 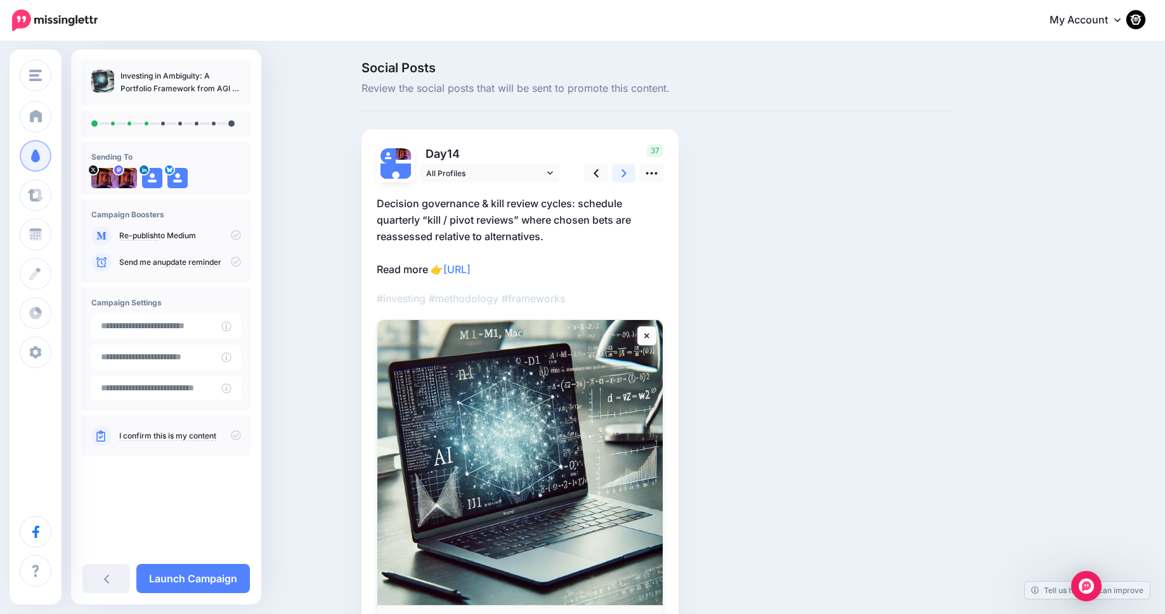 What do you see at coordinates (166, 214) in the screenshot?
I see `h4: Campaign Boosters` at bounding box center [166, 214].